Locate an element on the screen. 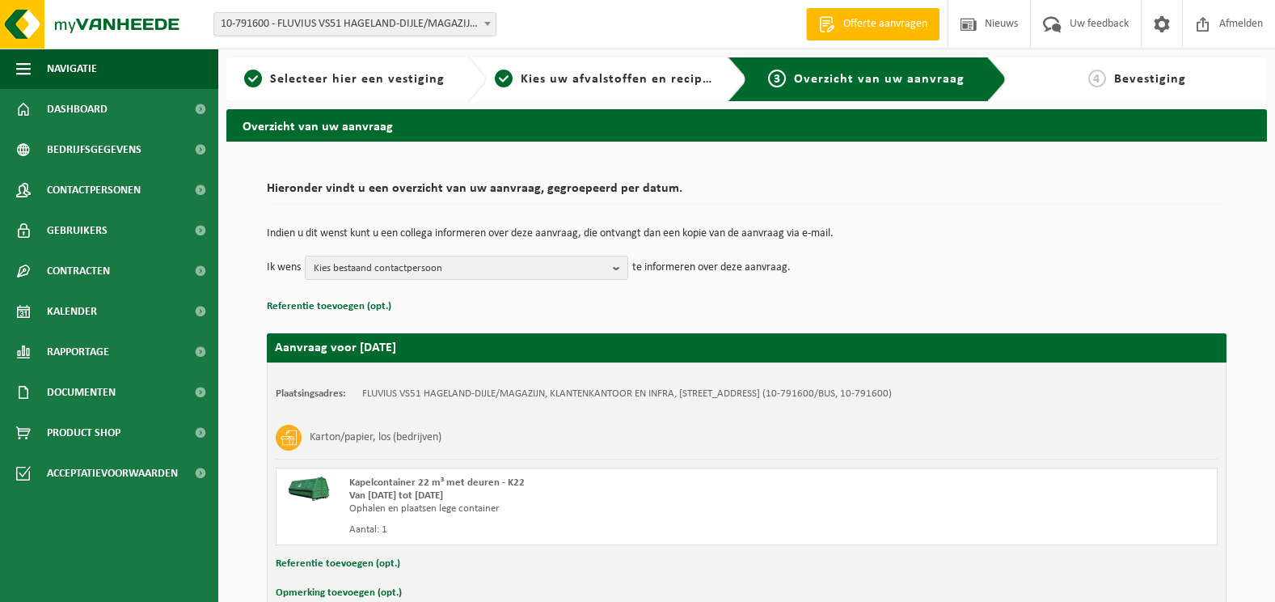 The width and height of the screenshot is (1275, 602). span: Dashboard is located at coordinates (77, 109).